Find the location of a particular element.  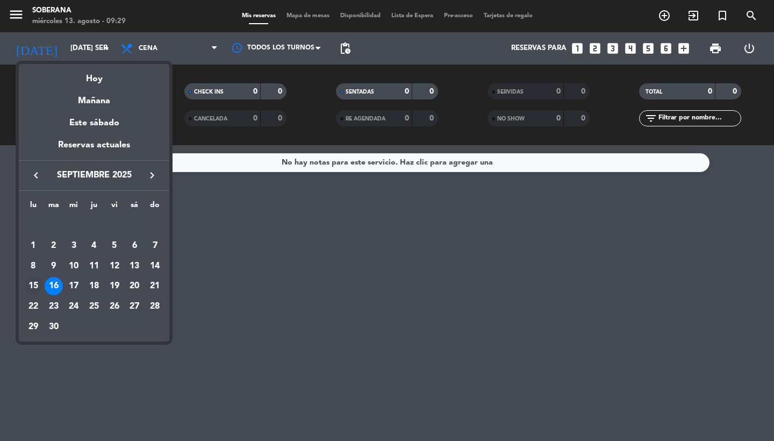

td: 13 de septiembre de 2025 is located at coordinates (135, 266).